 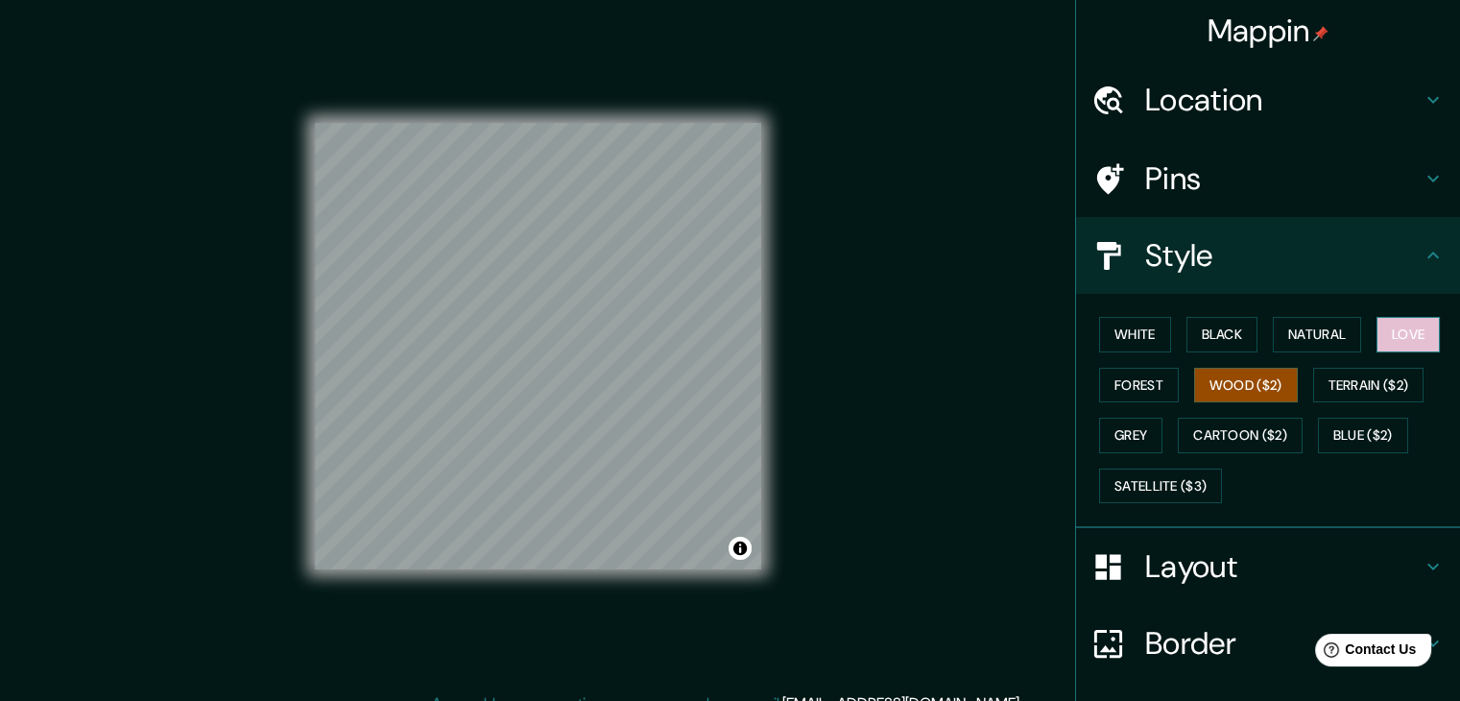 I want to click on button: Black, so click(x=1222, y=334).